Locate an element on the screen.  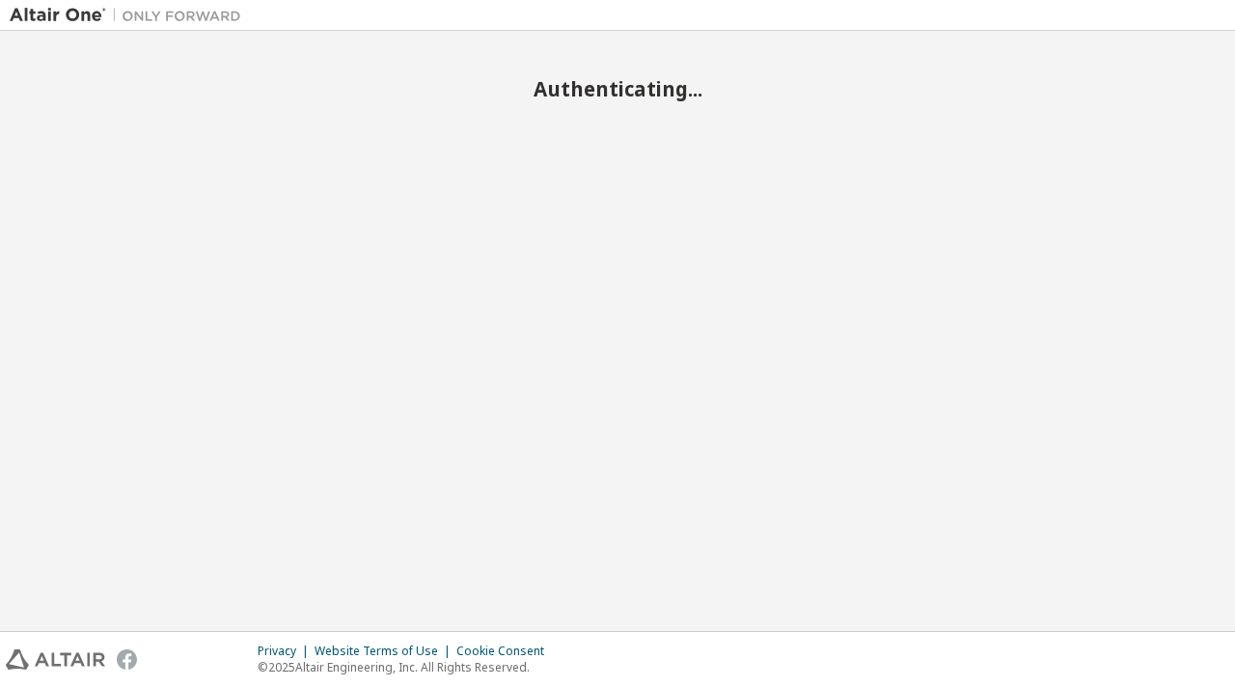
div: Cookie Consent is located at coordinates (506, 651).